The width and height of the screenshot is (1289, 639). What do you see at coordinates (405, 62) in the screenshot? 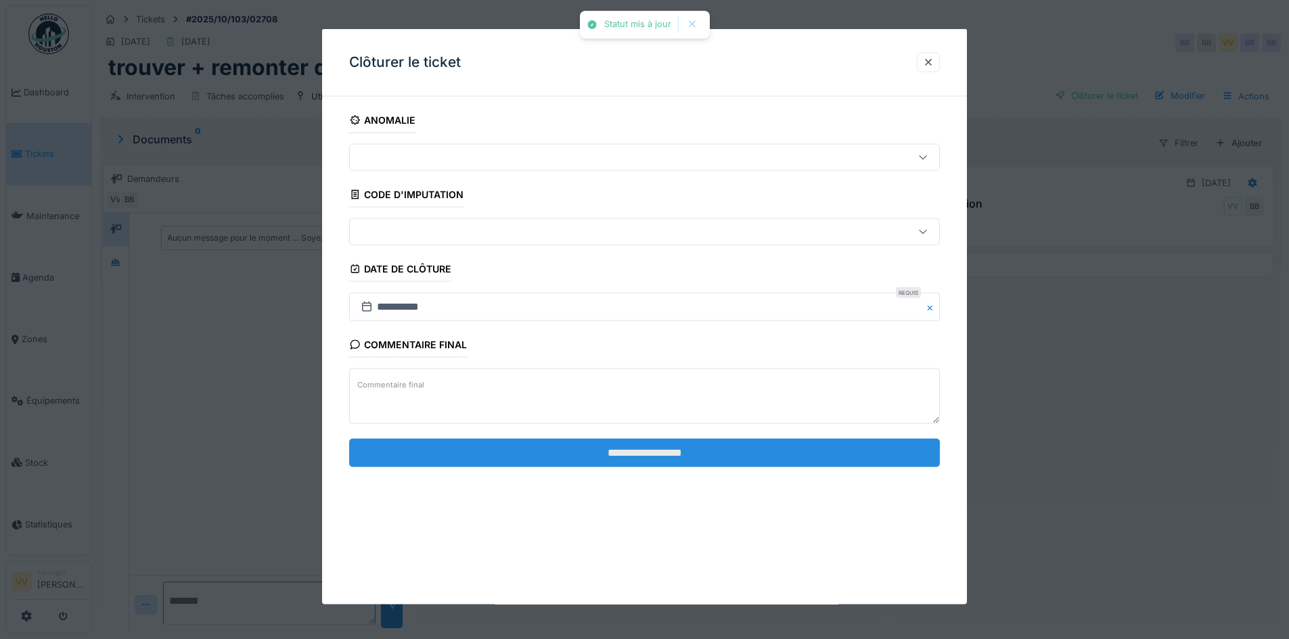
I see `h3: Clôturer le ticket` at bounding box center [405, 62].